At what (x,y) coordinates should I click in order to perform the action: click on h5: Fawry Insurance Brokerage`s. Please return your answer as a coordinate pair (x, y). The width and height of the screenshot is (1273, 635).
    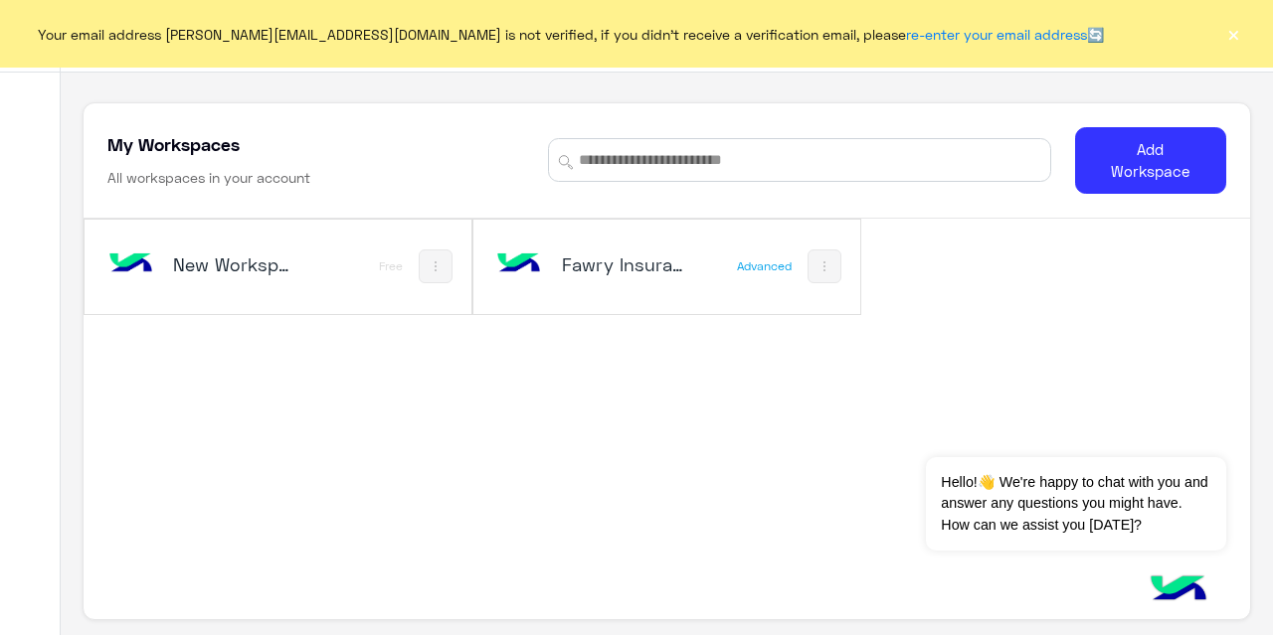
    Looking at the image, I should click on (625, 265).